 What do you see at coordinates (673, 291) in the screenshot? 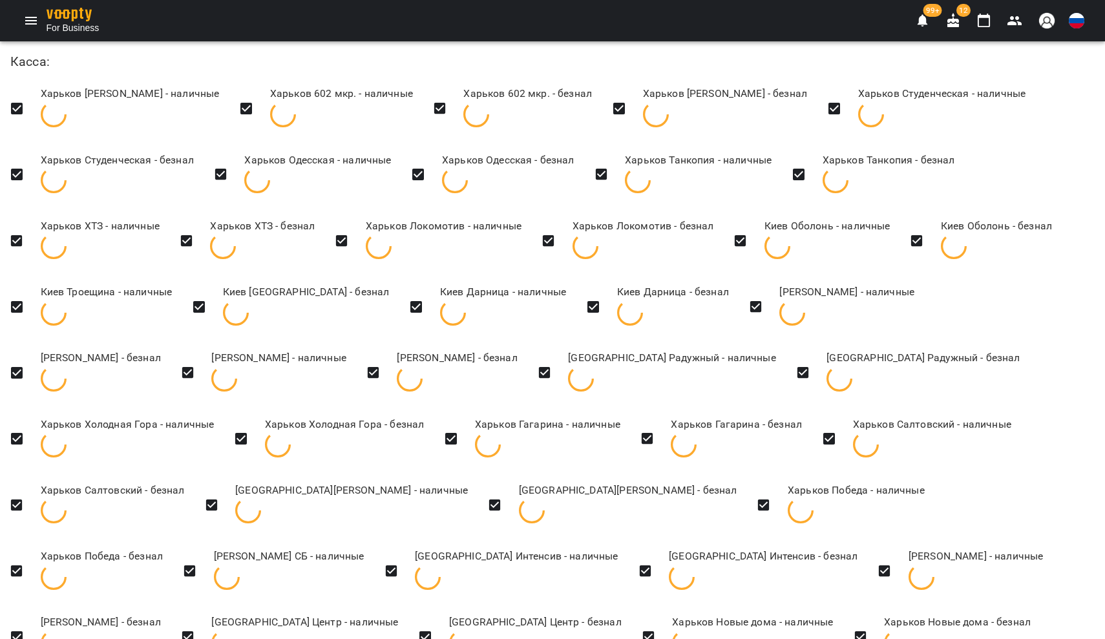
I see `span: Киев Дарница - безнал` at bounding box center [673, 291].